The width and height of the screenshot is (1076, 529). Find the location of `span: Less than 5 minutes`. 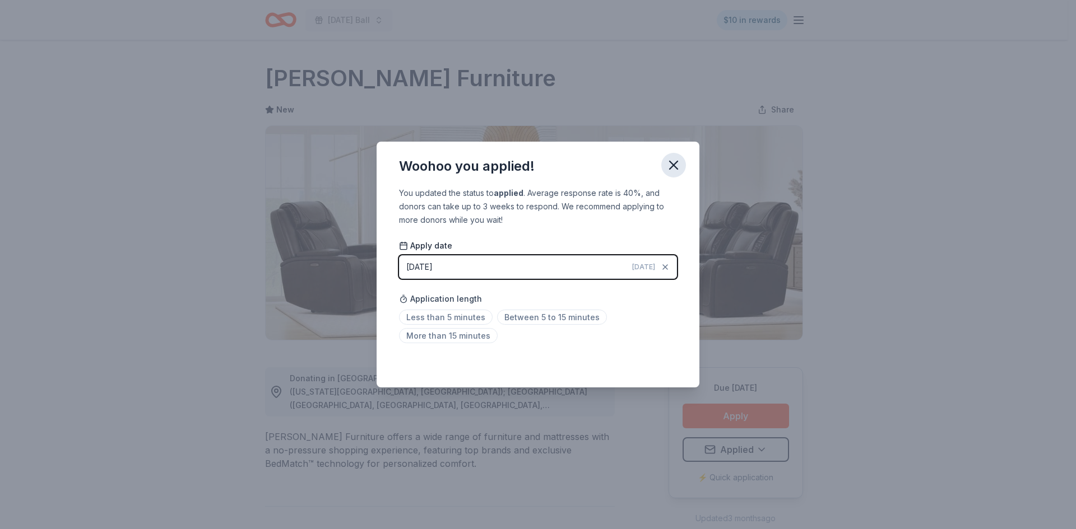

span: Less than 5 minutes is located at coordinates (445, 317).